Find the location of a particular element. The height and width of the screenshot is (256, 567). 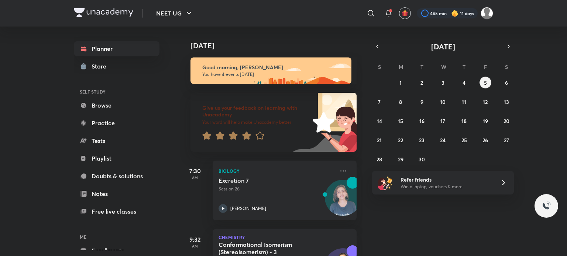

button: September 3, 2025 is located at coordinates (443, 83).